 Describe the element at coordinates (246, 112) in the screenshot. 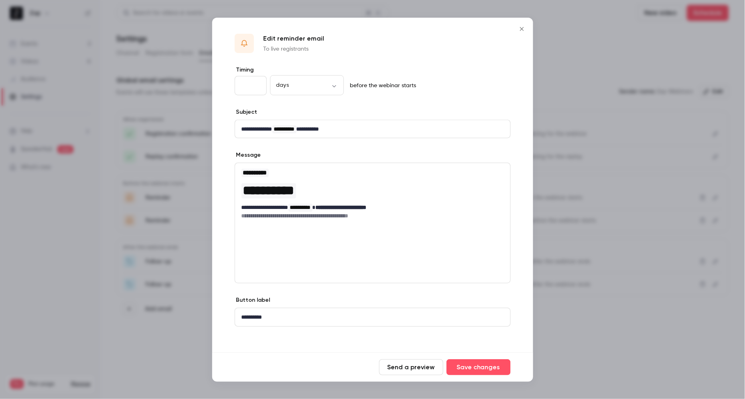

I see `label: Subject` at that location.